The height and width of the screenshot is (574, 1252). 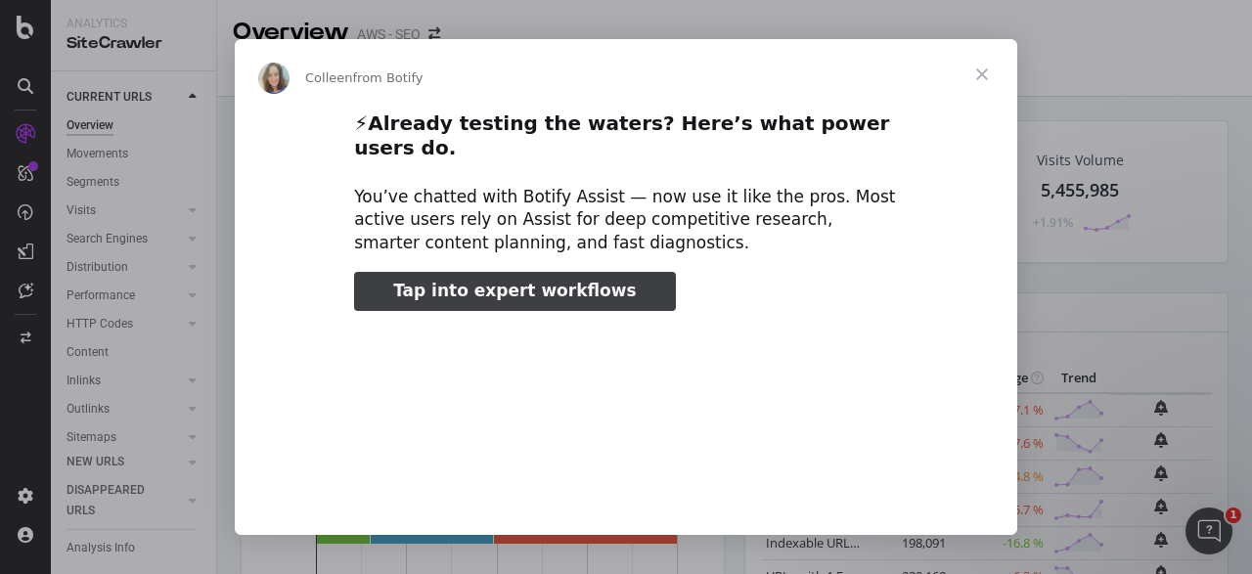 What do you see at coordinates (514, 291) in the screenshot?
I see `a: Tap into expert workflows` at bounding box center [514, 291].